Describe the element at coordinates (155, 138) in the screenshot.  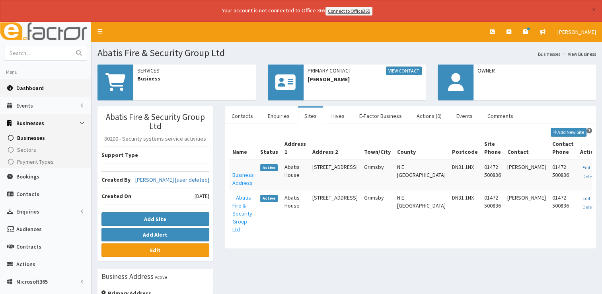
I see `p: 80200 - Security systems service activities` at that location.